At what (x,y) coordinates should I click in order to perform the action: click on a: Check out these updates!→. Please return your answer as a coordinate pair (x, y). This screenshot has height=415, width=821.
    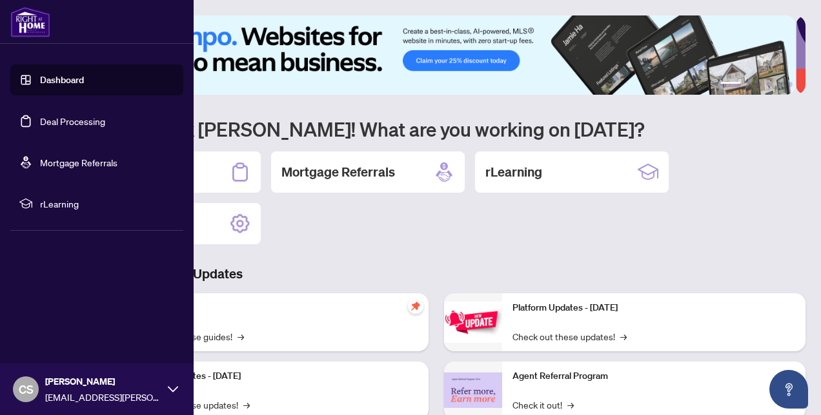
    Looking at the image, I should click on (569, 337).